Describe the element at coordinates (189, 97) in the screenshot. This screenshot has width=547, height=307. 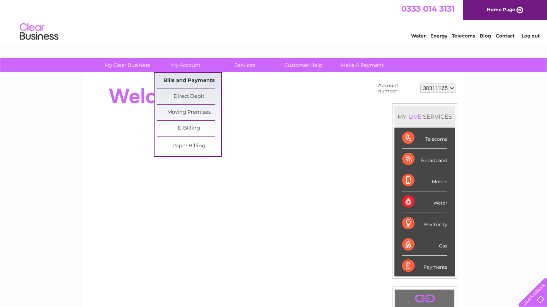
I see `a: Direct Debit` at that location.